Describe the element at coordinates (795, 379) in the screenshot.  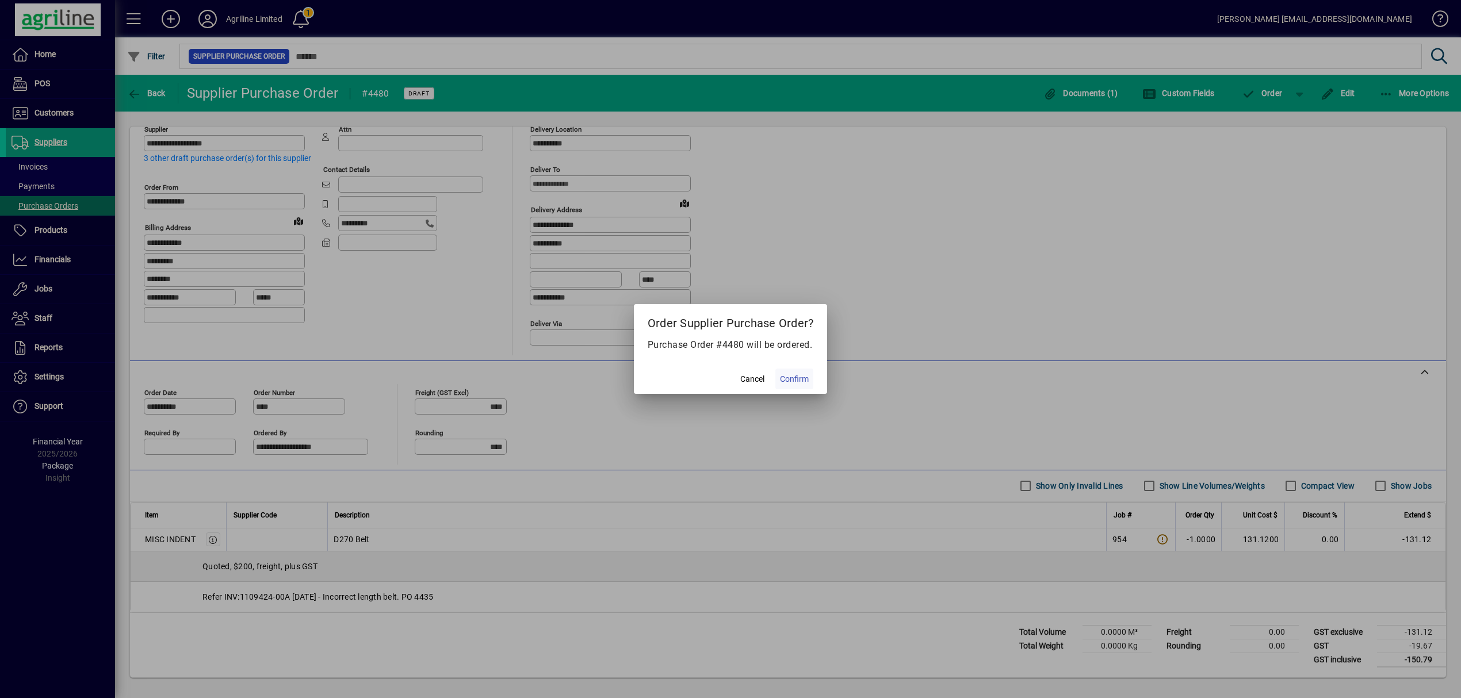
I see `button: Confirm` at that location.